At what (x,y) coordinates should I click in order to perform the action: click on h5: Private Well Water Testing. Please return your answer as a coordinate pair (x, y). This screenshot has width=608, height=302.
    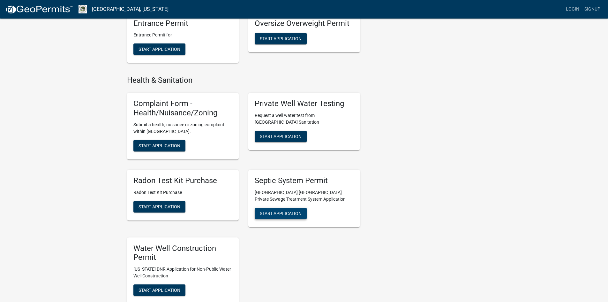
    Looking at the image, I should click on (304, 103).